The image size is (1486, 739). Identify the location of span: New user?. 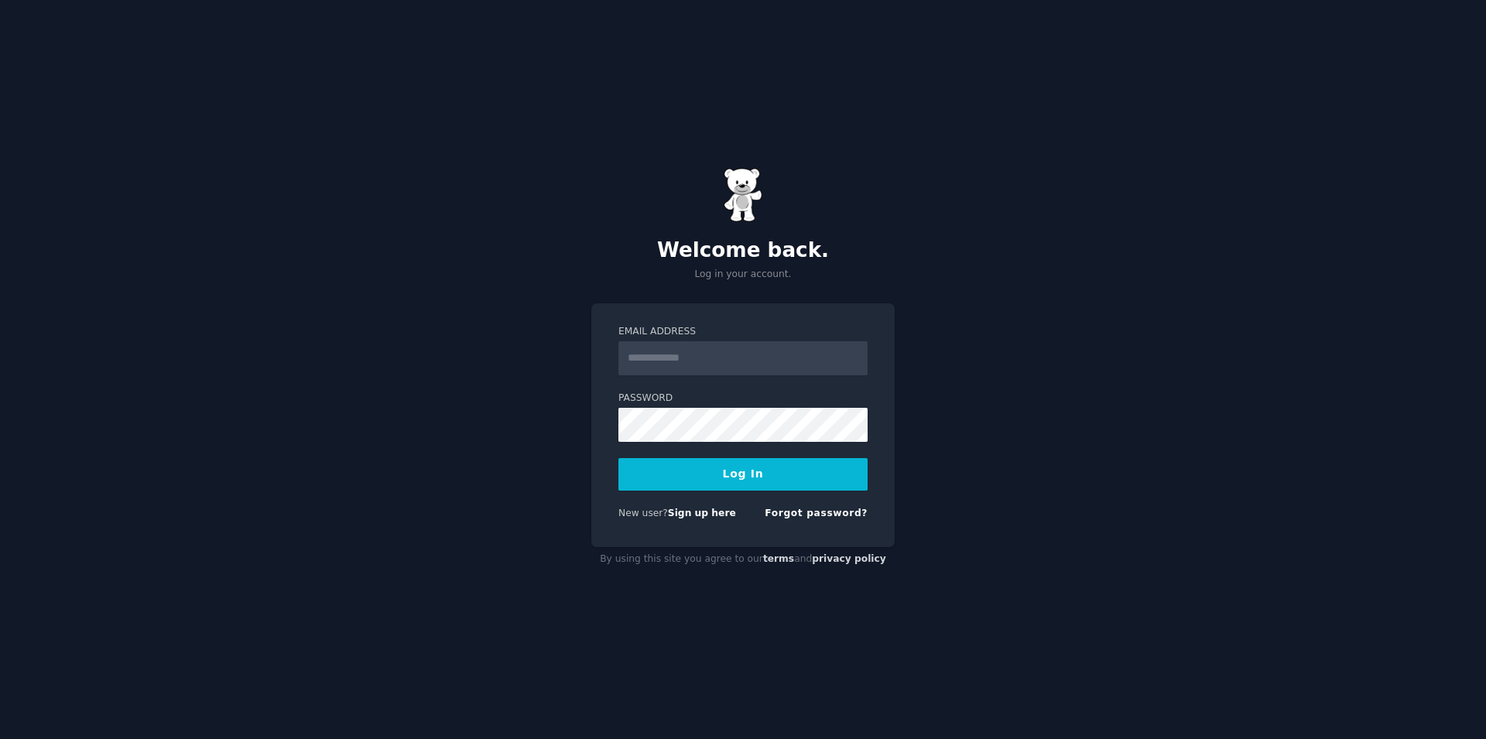
(643, 513).